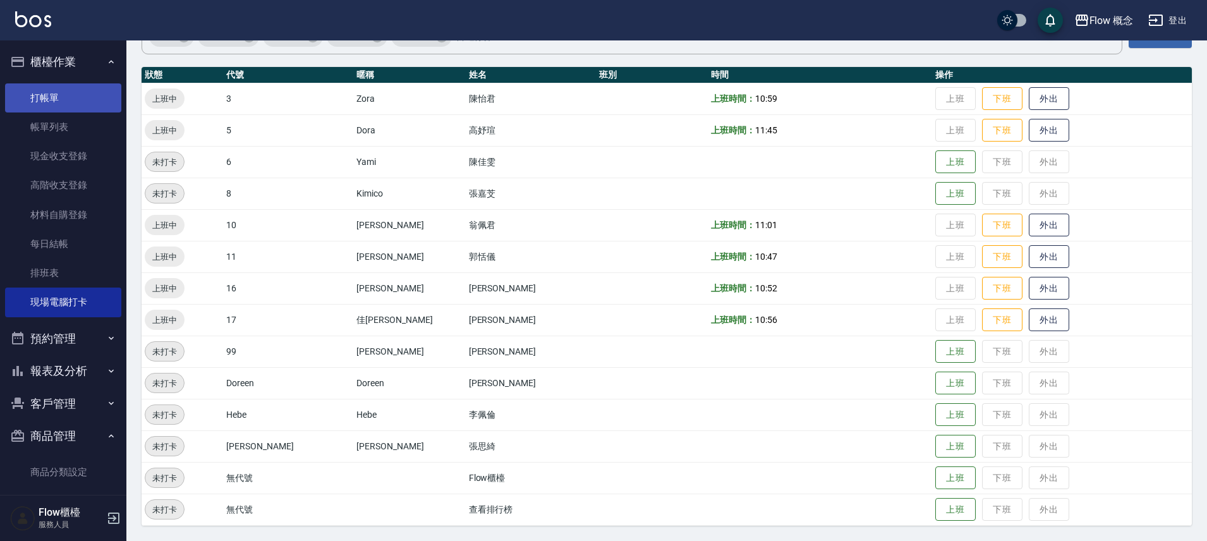 The image size is (1207, 541). I want to click on a: 材料自購登錄, so click(63, 215).